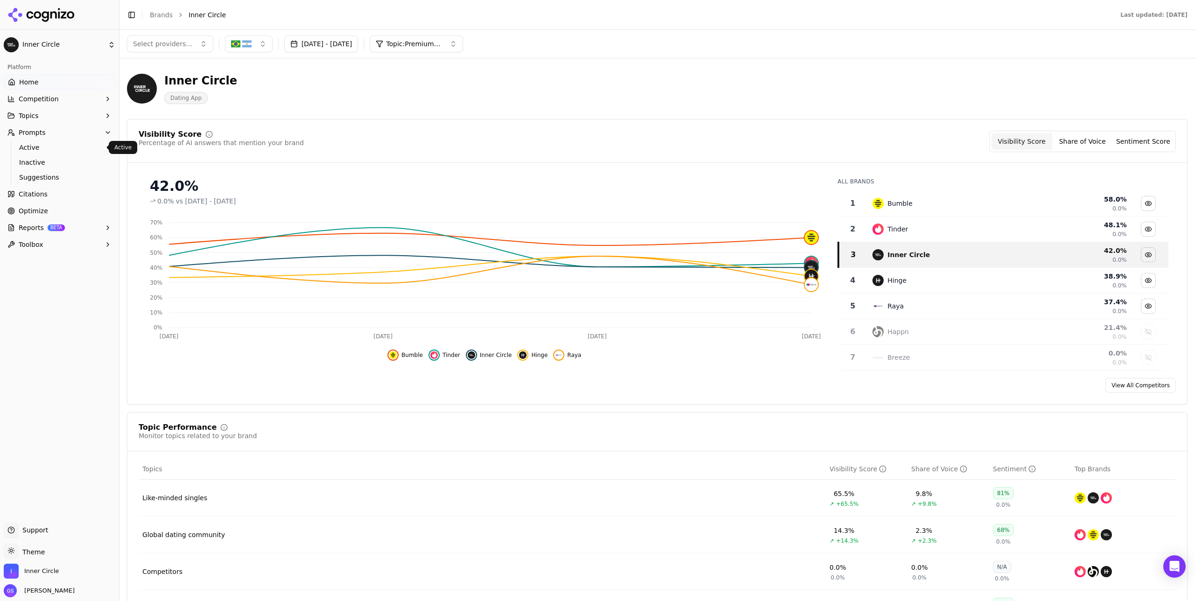  Describe the element at coordinates (59, 194) in the screenshot. I see `a: Citations` at that location.